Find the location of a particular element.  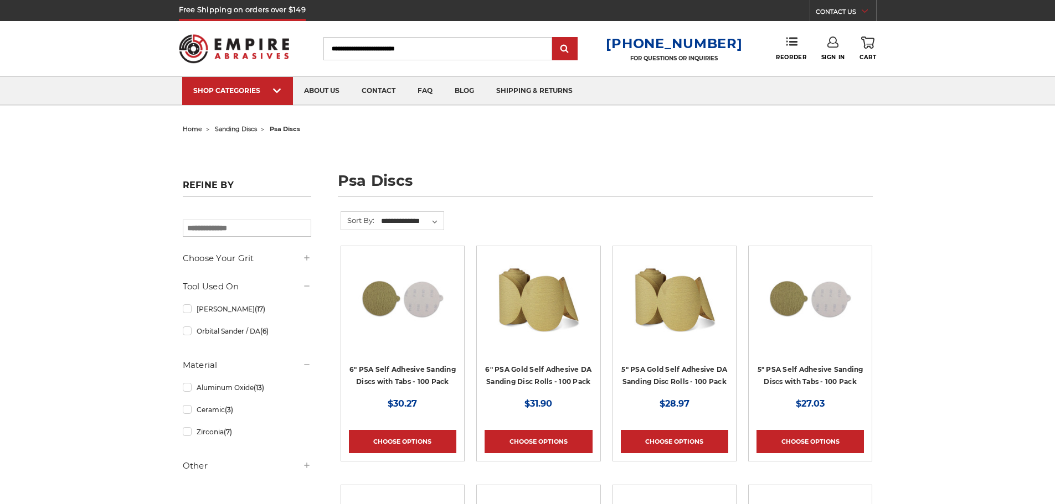

img: 5" Sticky Backed Sanding Discs on a roll is located at coordinates (674, 298).